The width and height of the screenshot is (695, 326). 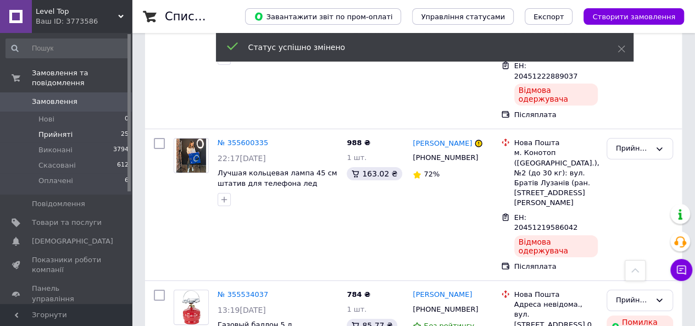 I want to click on span: Управління статусами, so click(x=463, y=16).